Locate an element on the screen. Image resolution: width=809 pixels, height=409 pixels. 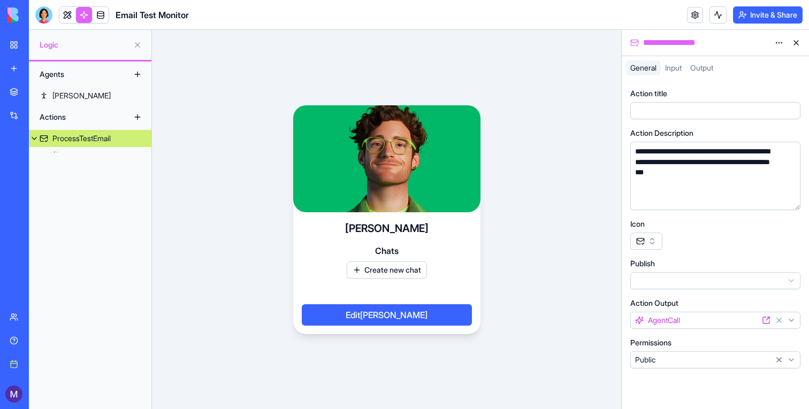
a: ProcessTestEmail is located at coordinates (90, 139).